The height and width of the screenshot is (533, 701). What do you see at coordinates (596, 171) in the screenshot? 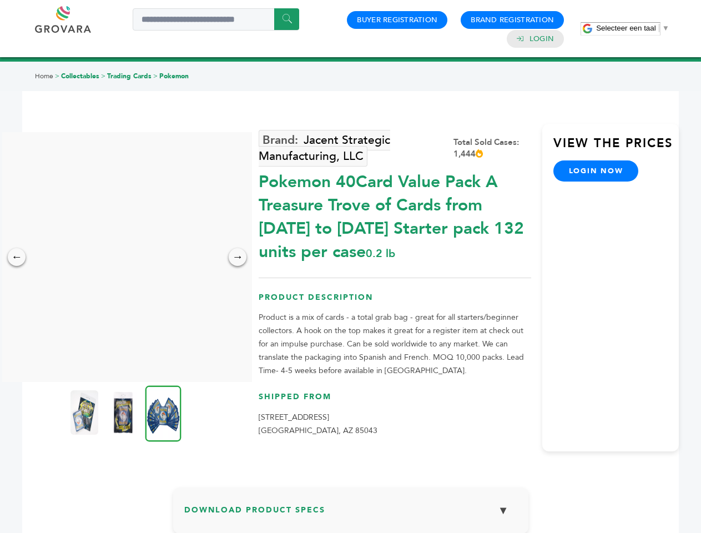
I see `a: login now` at bounding box center [596, 171].